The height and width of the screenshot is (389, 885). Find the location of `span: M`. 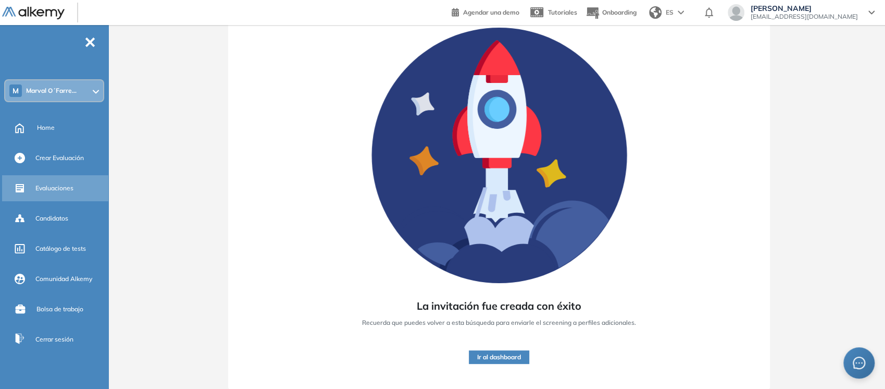

span: M is located at coordinates (16, 91).